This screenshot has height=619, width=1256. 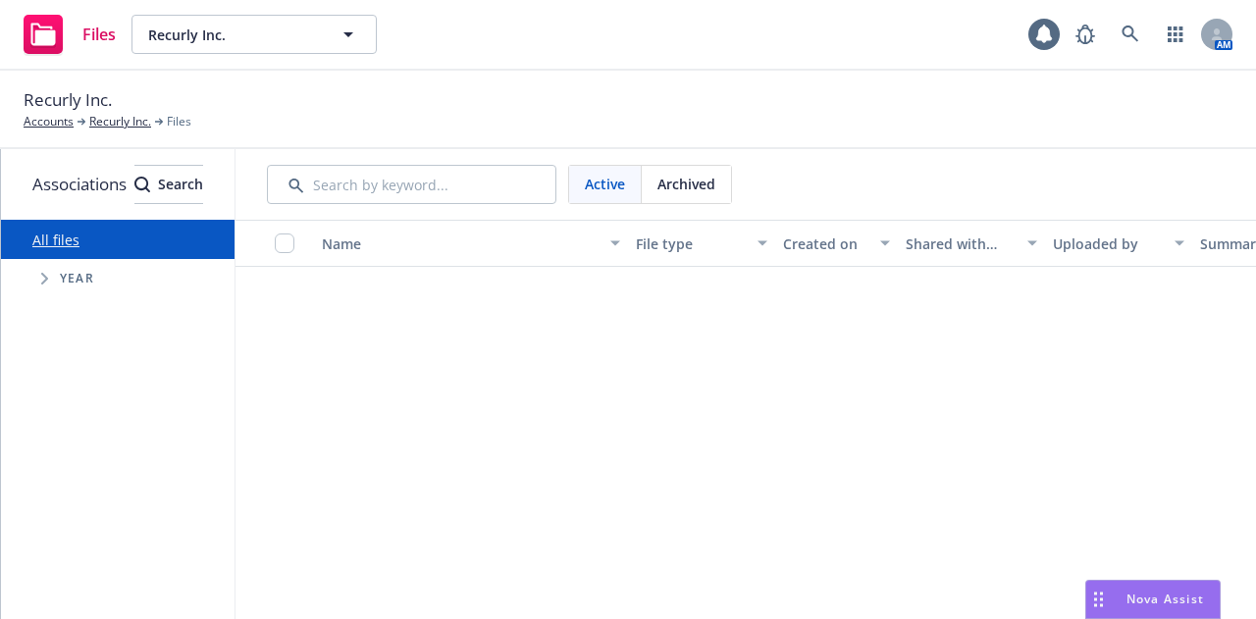 I want to click on button: File type, so click(x=702, y=243).